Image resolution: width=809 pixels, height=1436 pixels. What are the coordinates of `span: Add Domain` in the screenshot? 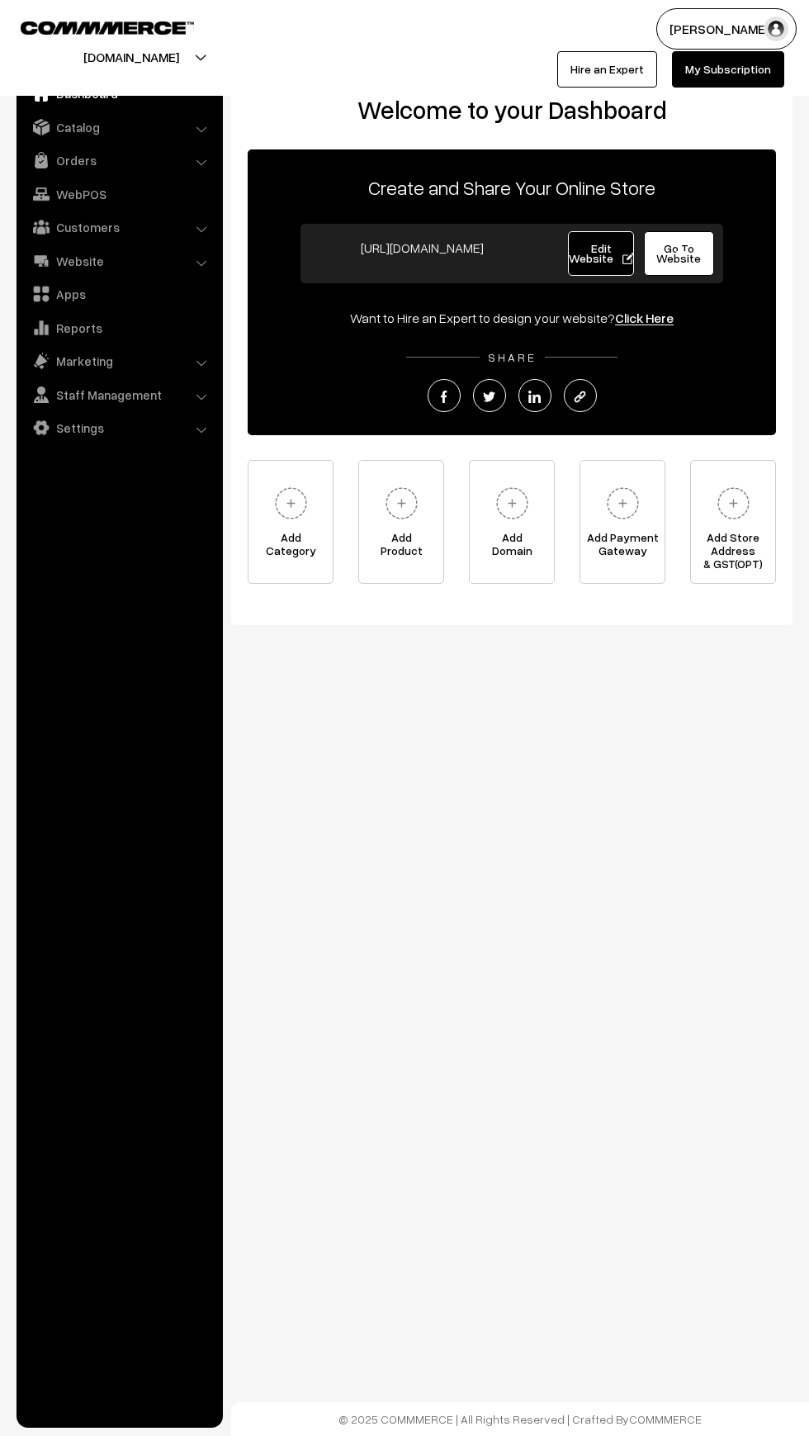 It's located at (512, 547).